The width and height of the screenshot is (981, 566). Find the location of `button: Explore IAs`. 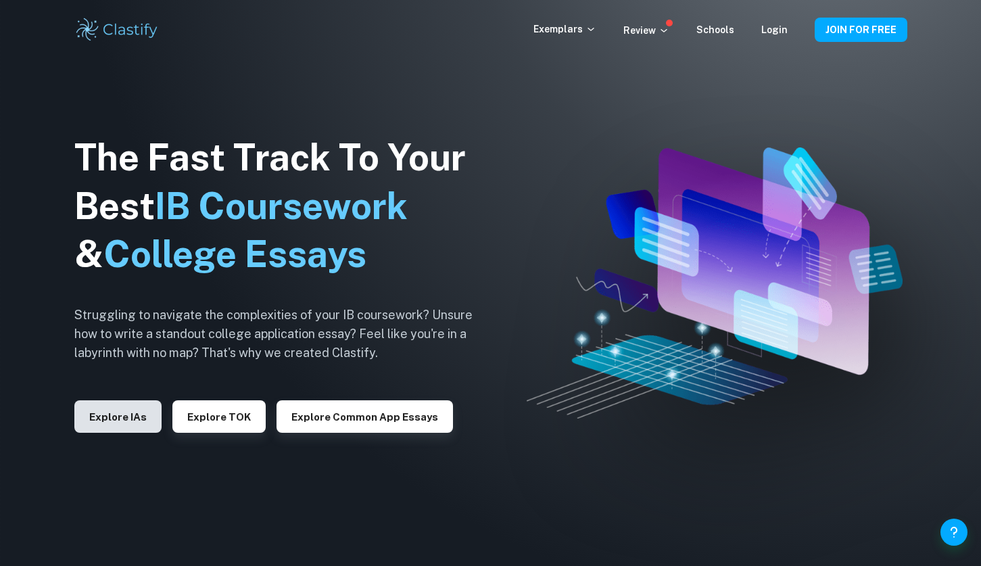

button: Explore IAs is located at coordinates (118, 416).